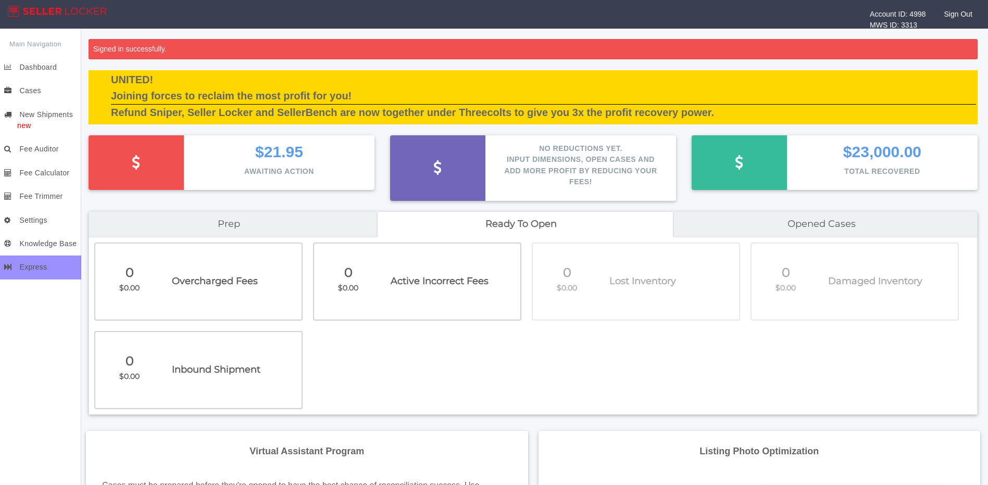 The width and height of the screenshot is (988, 485). I want to click on span: Damaged Inventory, so click(875, 281).